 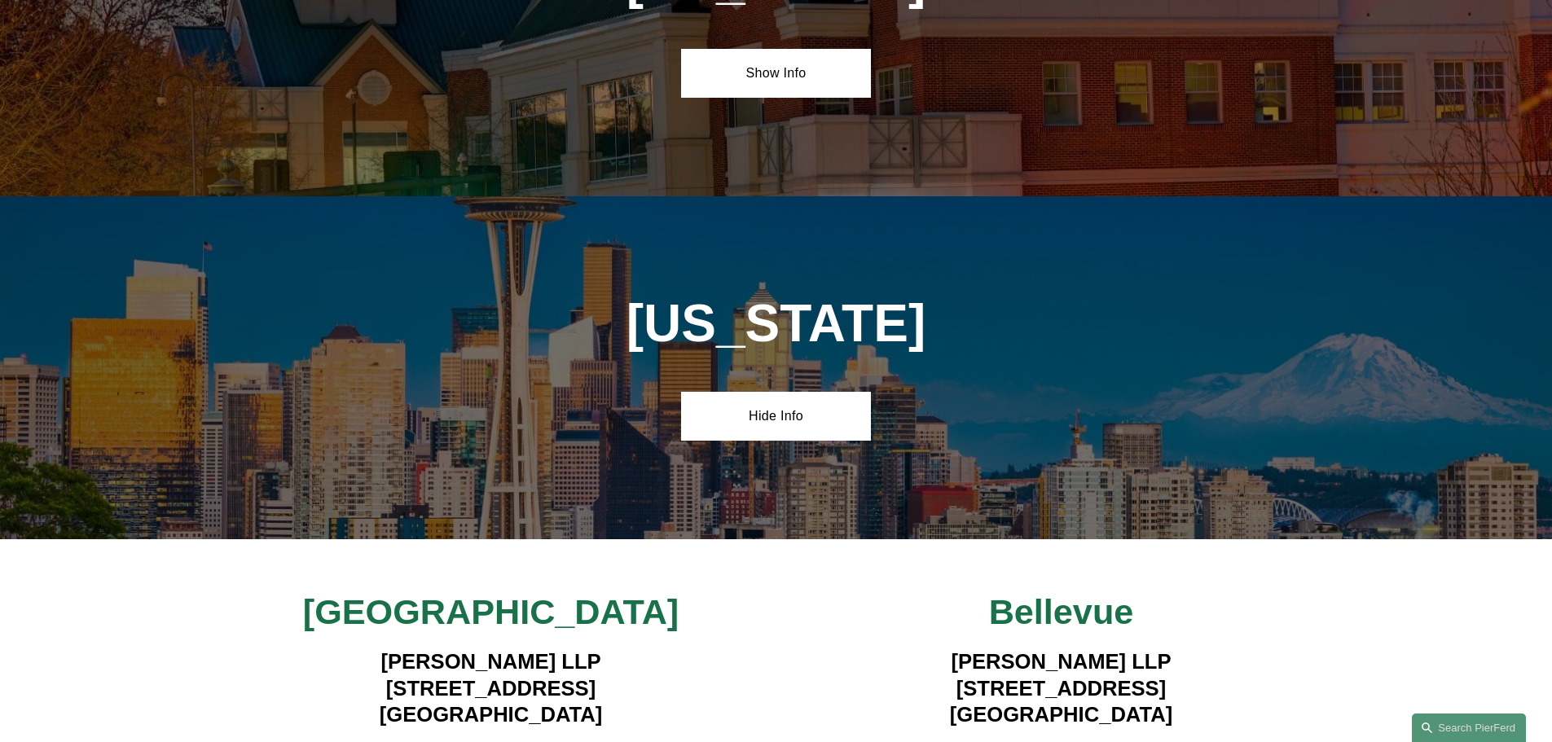 I want to click on a: Hide Info, so click(x=776, y=416).